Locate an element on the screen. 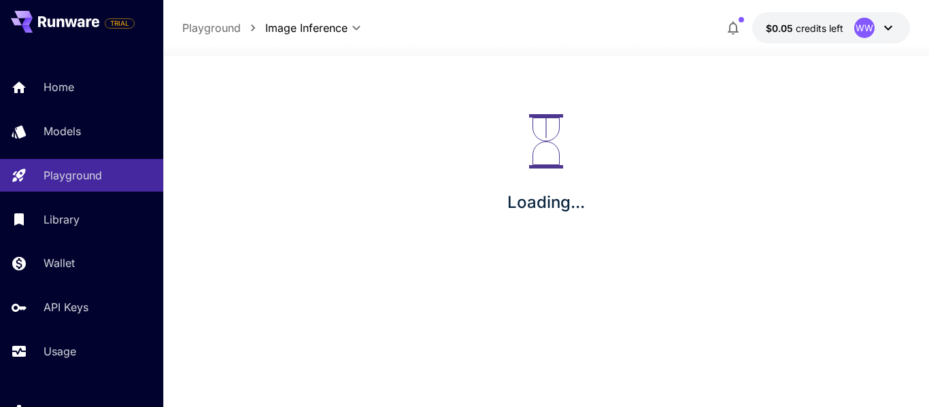  a: Playground is located at coordinates (211, 28).